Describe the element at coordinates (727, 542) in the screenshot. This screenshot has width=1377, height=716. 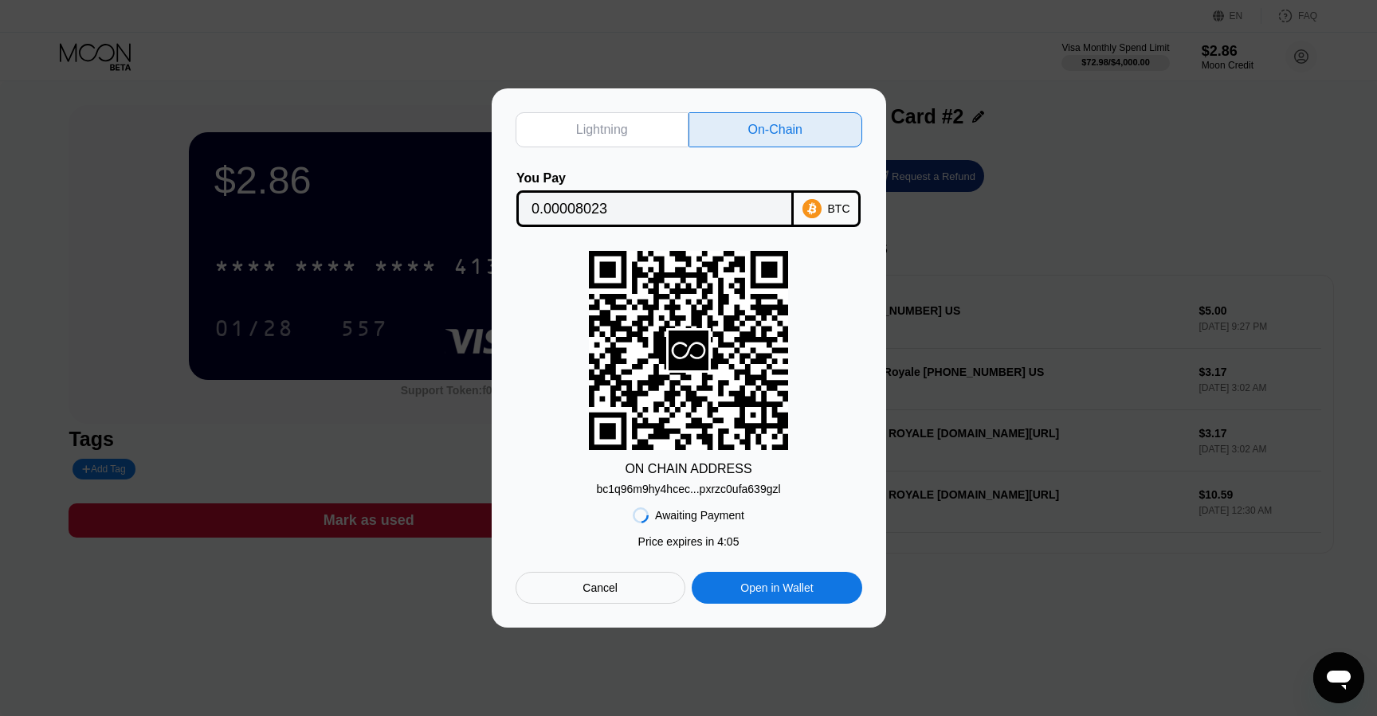
I see `span: 4 : 05` at that location.